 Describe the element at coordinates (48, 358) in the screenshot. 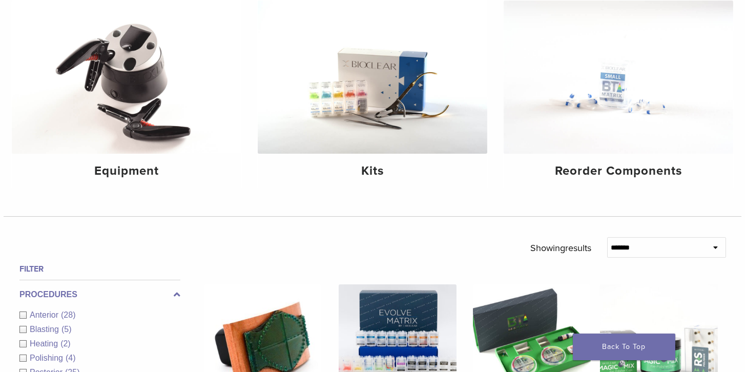

I see `span: Polishing` at that location.